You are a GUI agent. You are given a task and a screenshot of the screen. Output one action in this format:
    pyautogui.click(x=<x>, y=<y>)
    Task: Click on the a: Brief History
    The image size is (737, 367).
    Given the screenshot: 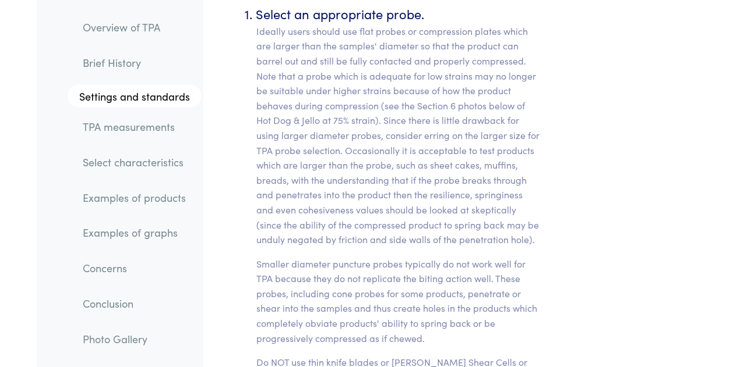 What is the action you would take?
    pyautogui.click(x=137, y=63)
    